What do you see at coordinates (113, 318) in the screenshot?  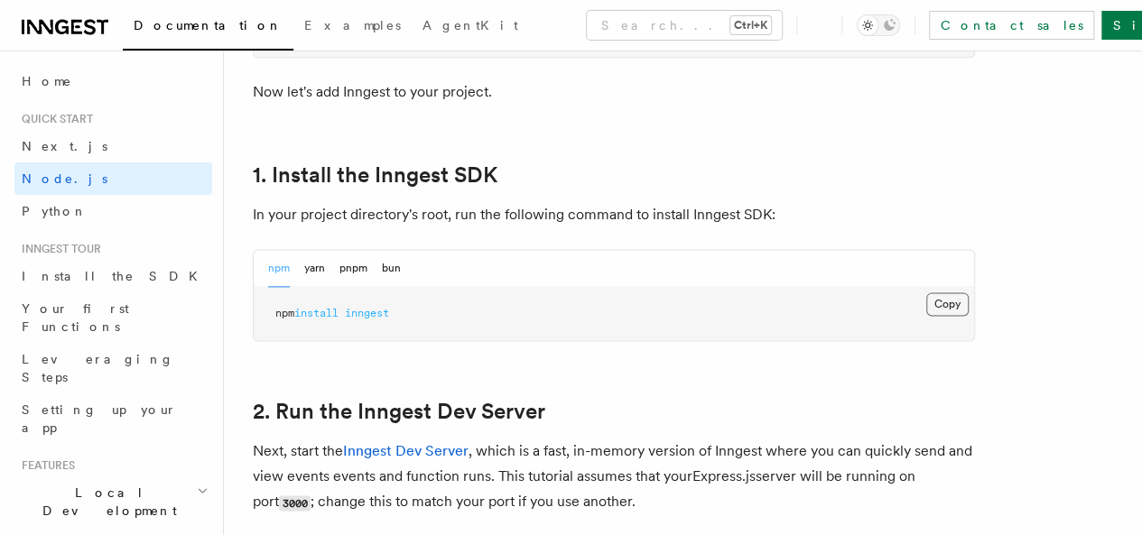 I see `a: Your first Functions` at bounding box center [113, 318].